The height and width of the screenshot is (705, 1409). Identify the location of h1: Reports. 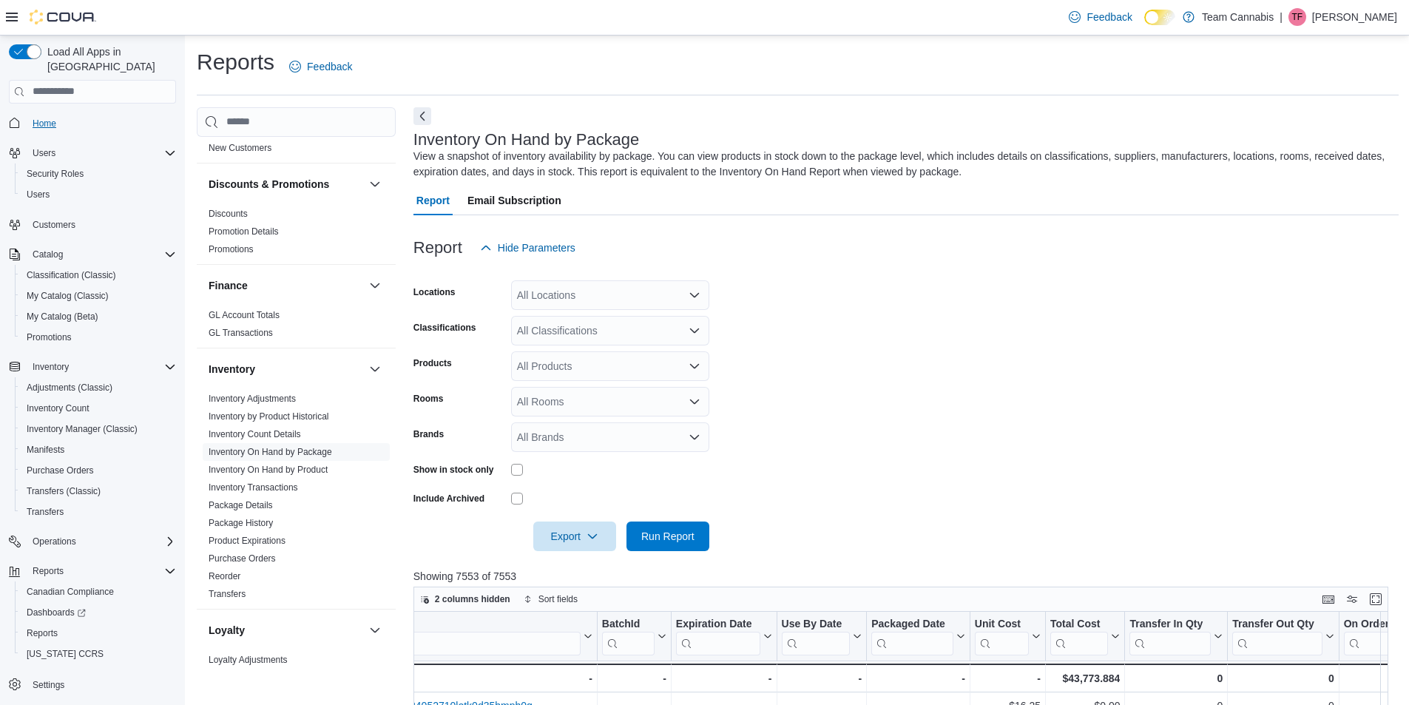
(235, 62).